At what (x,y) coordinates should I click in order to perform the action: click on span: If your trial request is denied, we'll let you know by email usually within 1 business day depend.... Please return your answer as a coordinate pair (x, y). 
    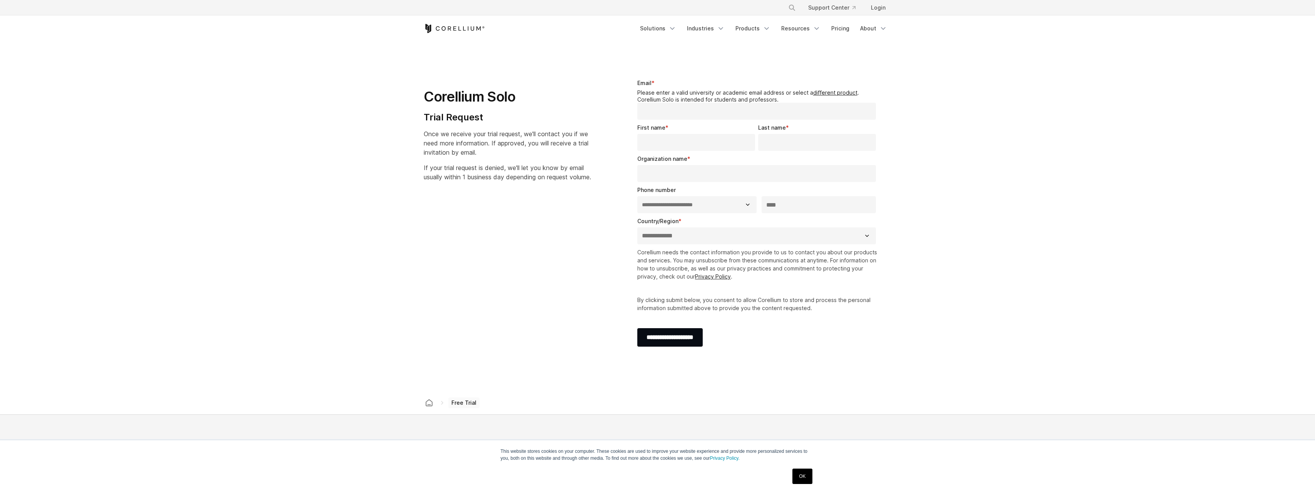
    Looking at the image, I should click on (507, 172).